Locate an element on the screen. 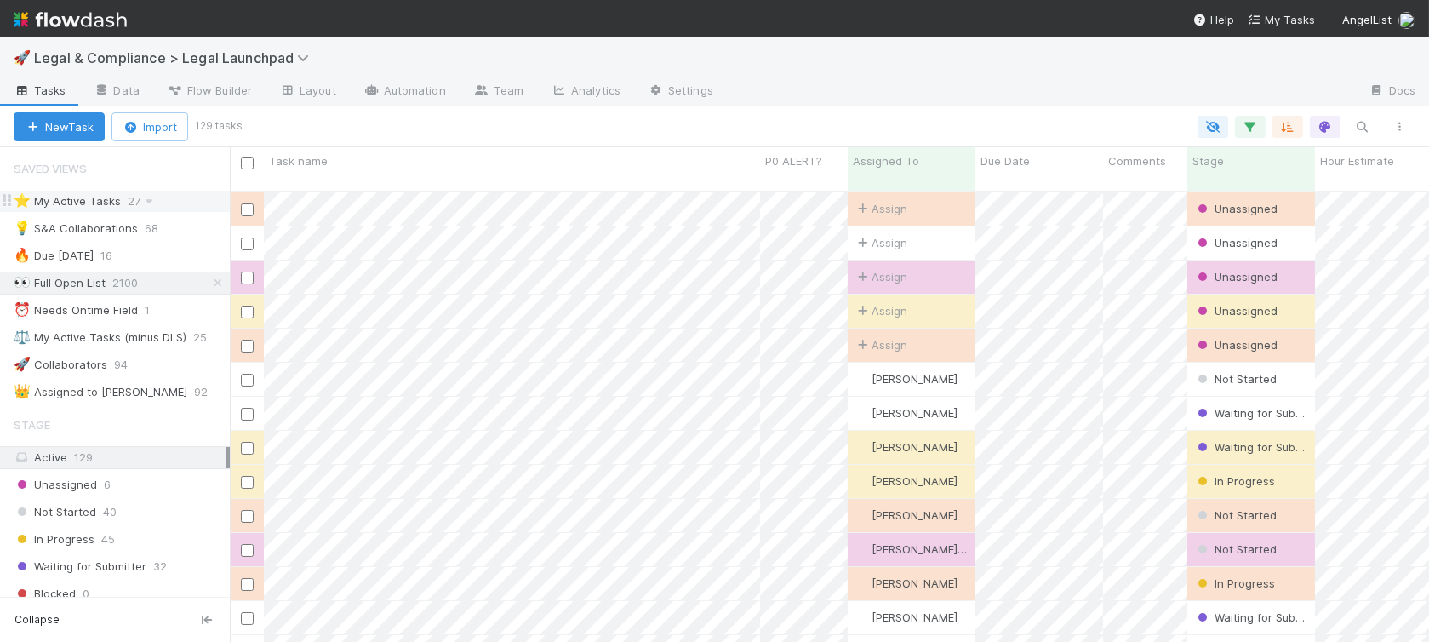  span: Due Date is located at coordinates (1005, 161).